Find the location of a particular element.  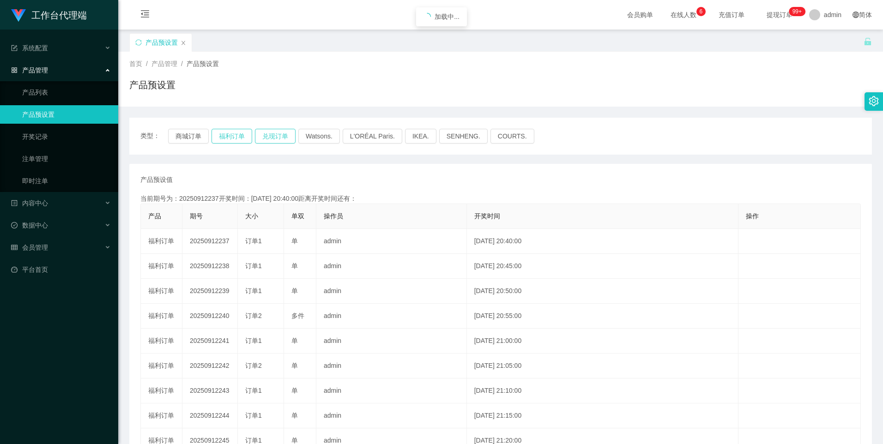

sup: 6 is located at coordinates (701, 12).